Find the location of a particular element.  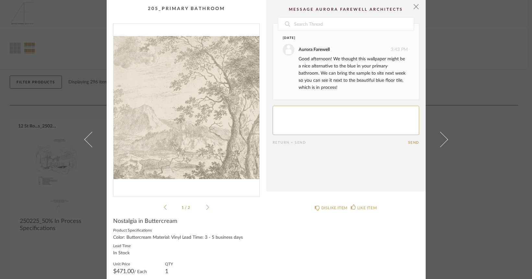

div: 1 is located at coordinates (169, 271).